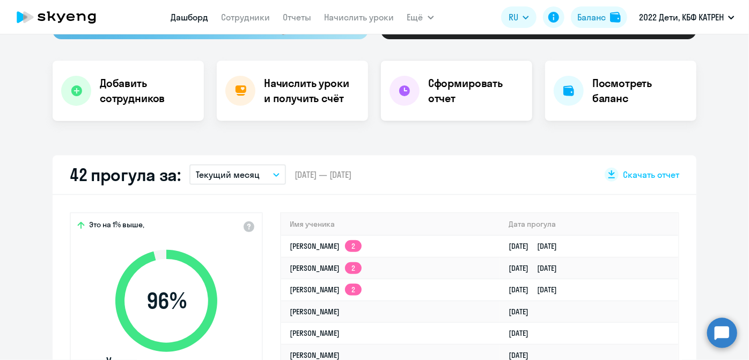  What do you see at coordinates (687, 17) in the screenshot?
I see `button: 2022 Дети, КБФ КАТРЕН` at bounding box center [687, 17].